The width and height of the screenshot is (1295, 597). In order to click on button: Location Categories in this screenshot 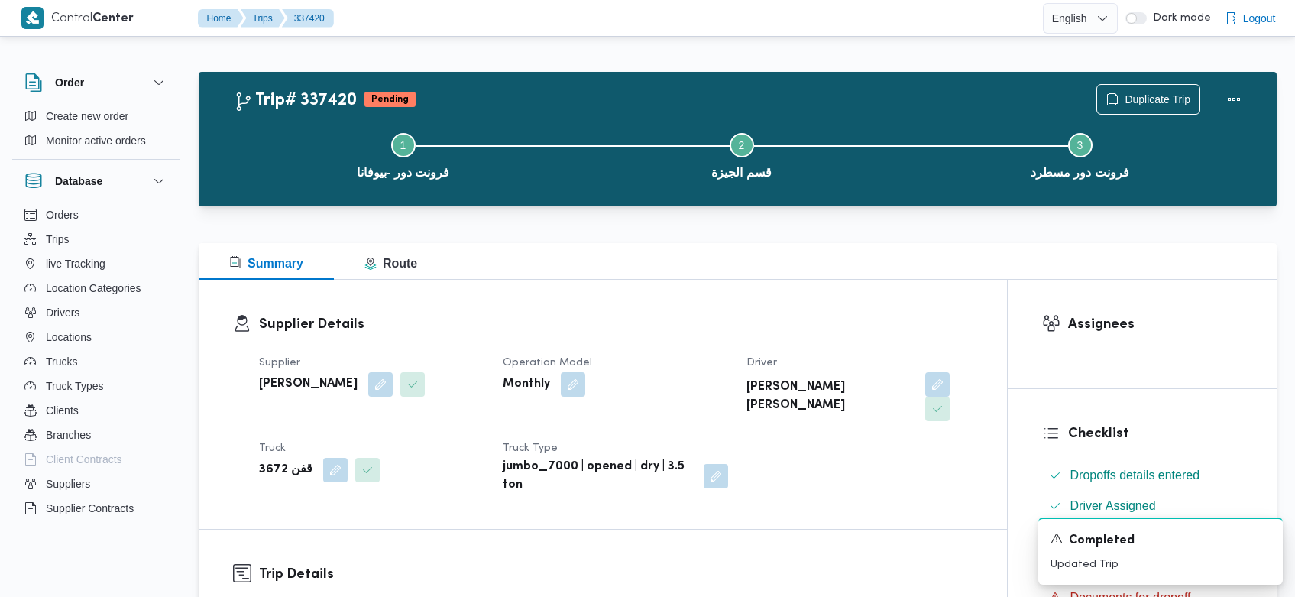, I will do `click(96, 288)`.